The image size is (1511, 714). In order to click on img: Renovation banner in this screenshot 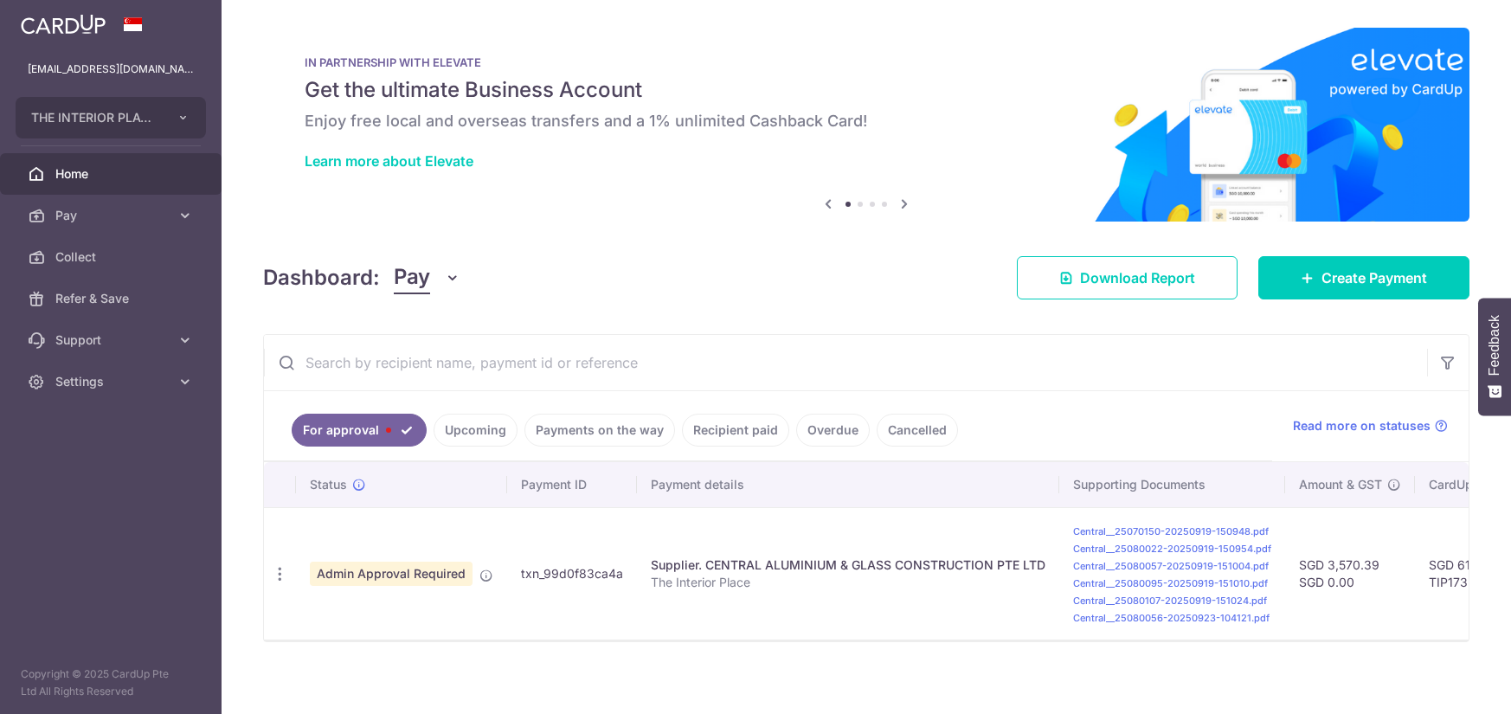, I will do `click(867, 125)`.